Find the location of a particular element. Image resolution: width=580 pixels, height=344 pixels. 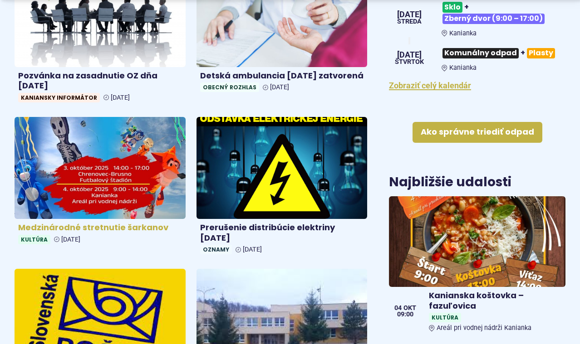

span: 04 is located at coordinates (398, 309).